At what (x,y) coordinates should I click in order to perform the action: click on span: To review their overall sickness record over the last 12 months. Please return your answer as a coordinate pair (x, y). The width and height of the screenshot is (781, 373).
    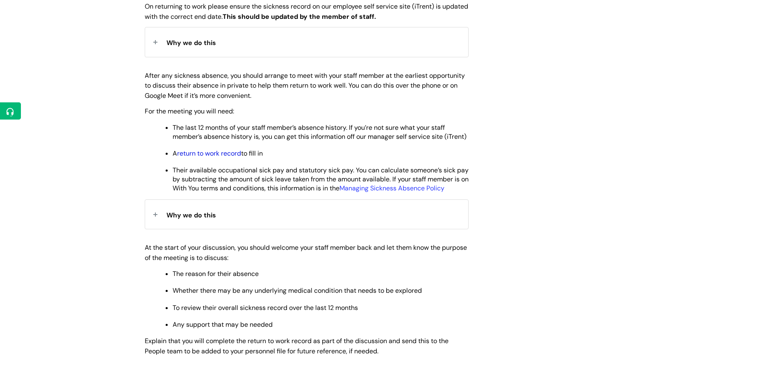
    Looking at the image, I should click on (265, 308).